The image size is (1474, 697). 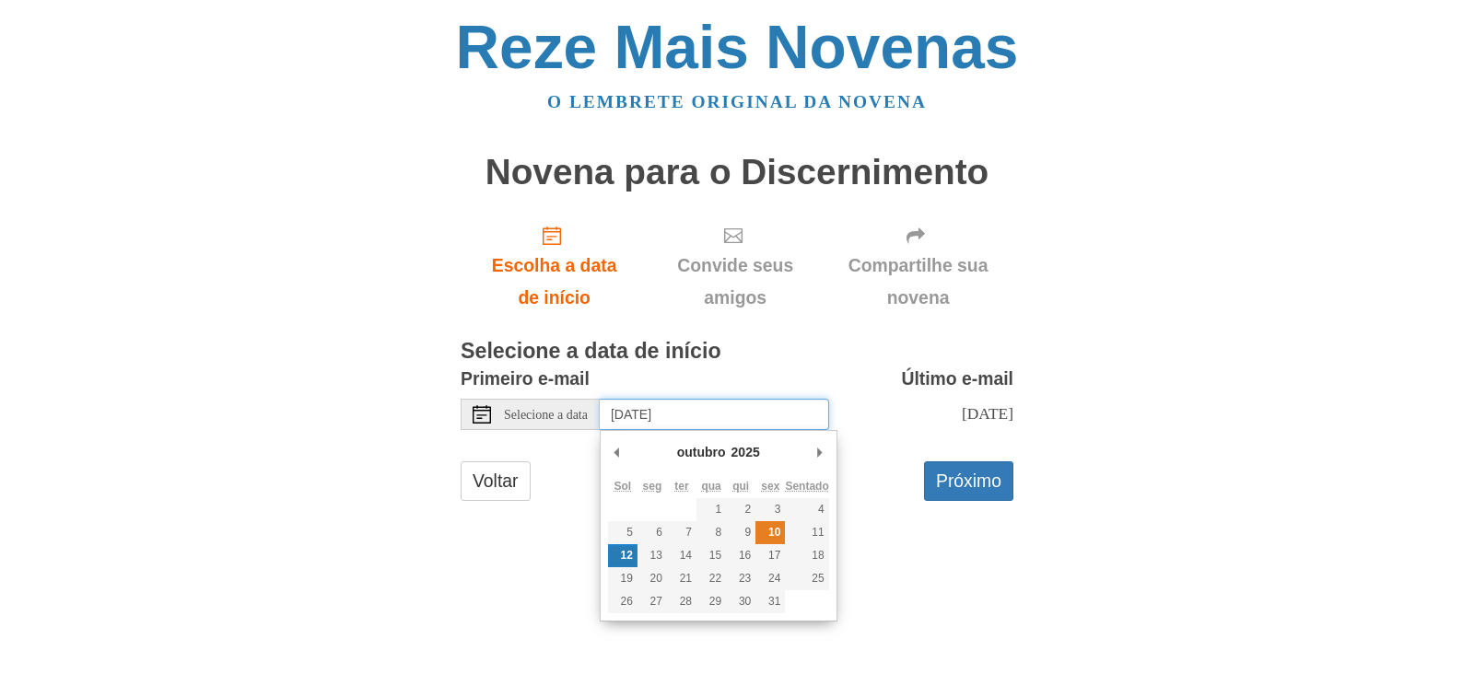 I want to click on font: 1, so click(x=718, y=510).